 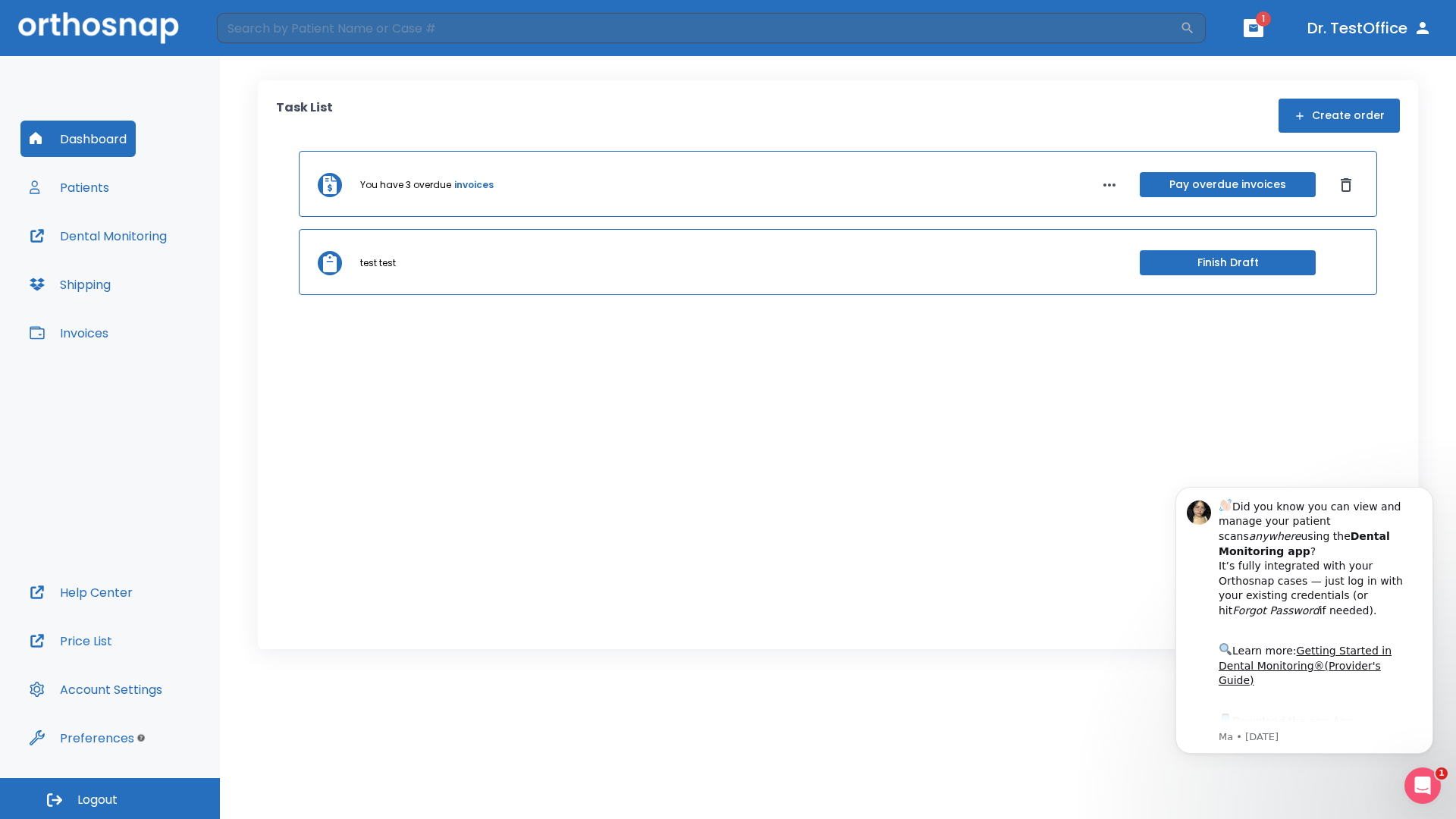 I want to click on p: test test, so click(x=378, y=263).